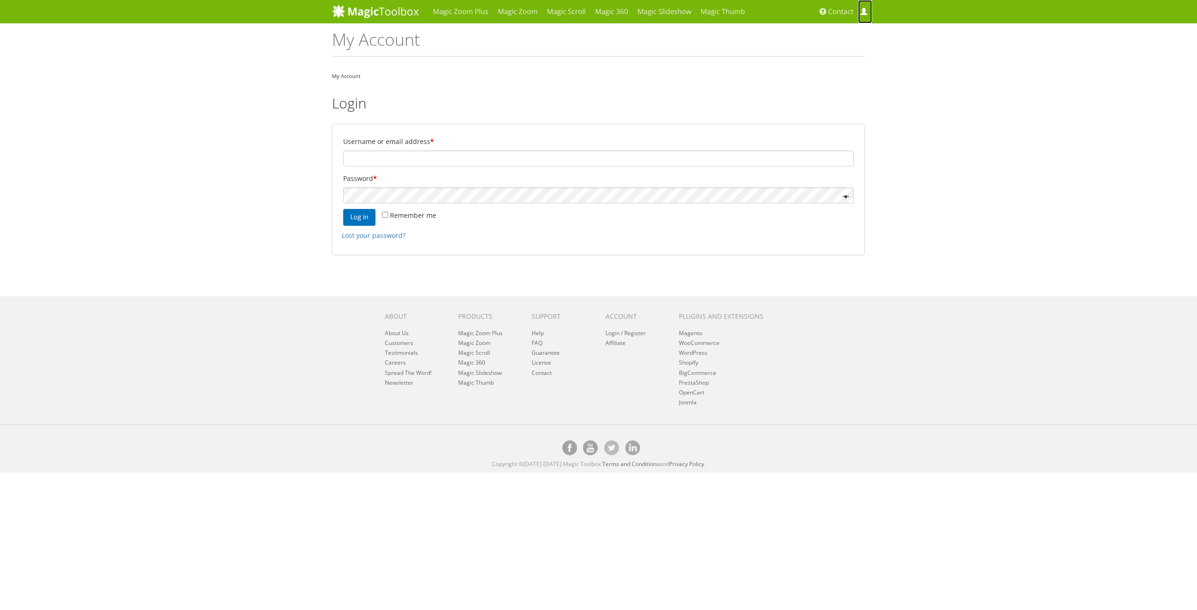  What do you see at coordinates (408, 373) in the screenshot?
I see `a: Spread The Word!` at bounding box center [408, 373].